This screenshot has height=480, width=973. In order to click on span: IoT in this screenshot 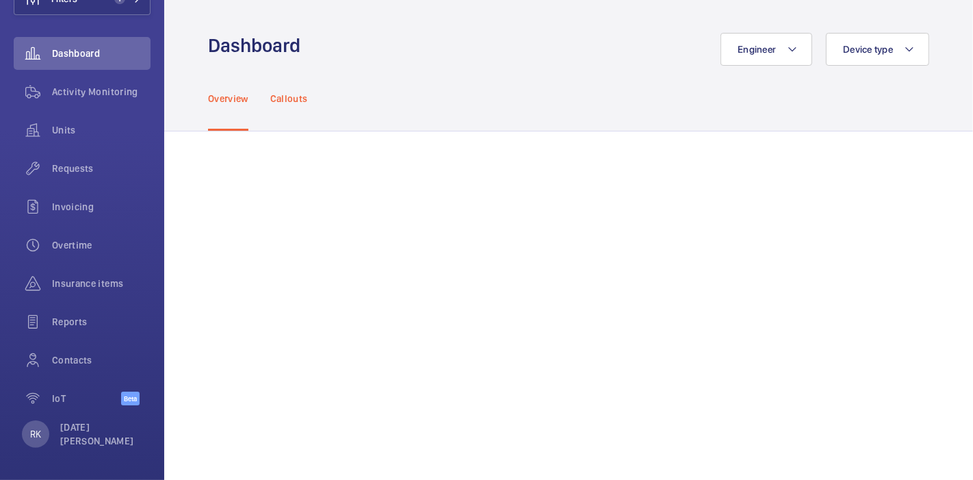, I will do `click(86, 398)`.